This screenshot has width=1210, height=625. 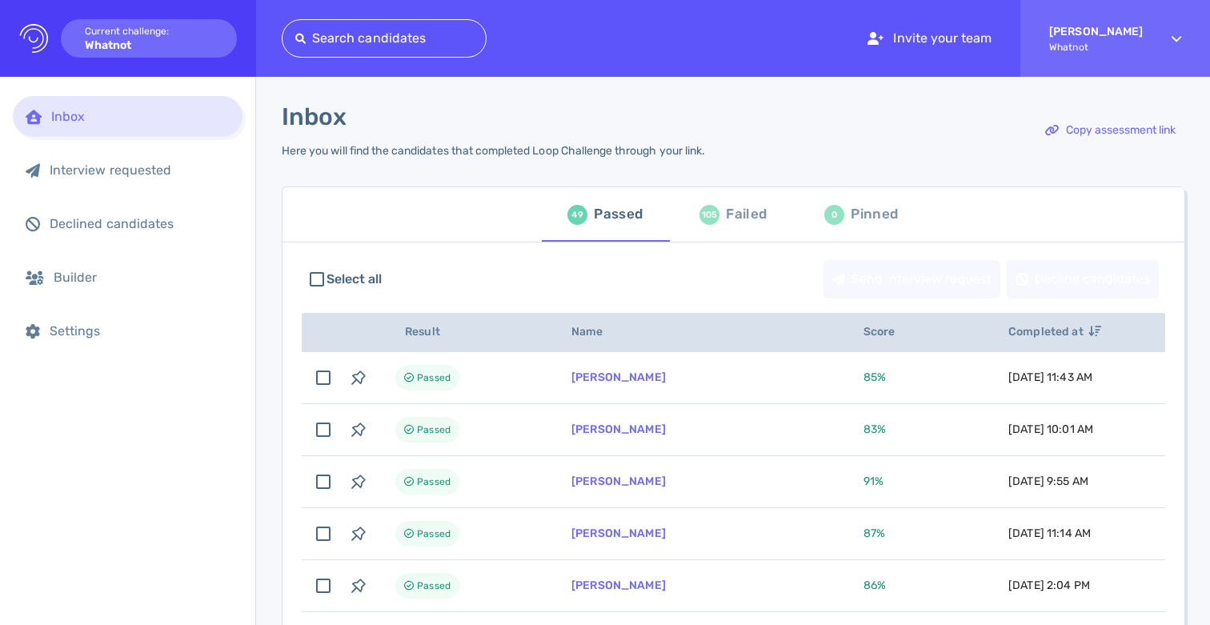 I want to click on div: Pinned, so click(x=874, y=214).